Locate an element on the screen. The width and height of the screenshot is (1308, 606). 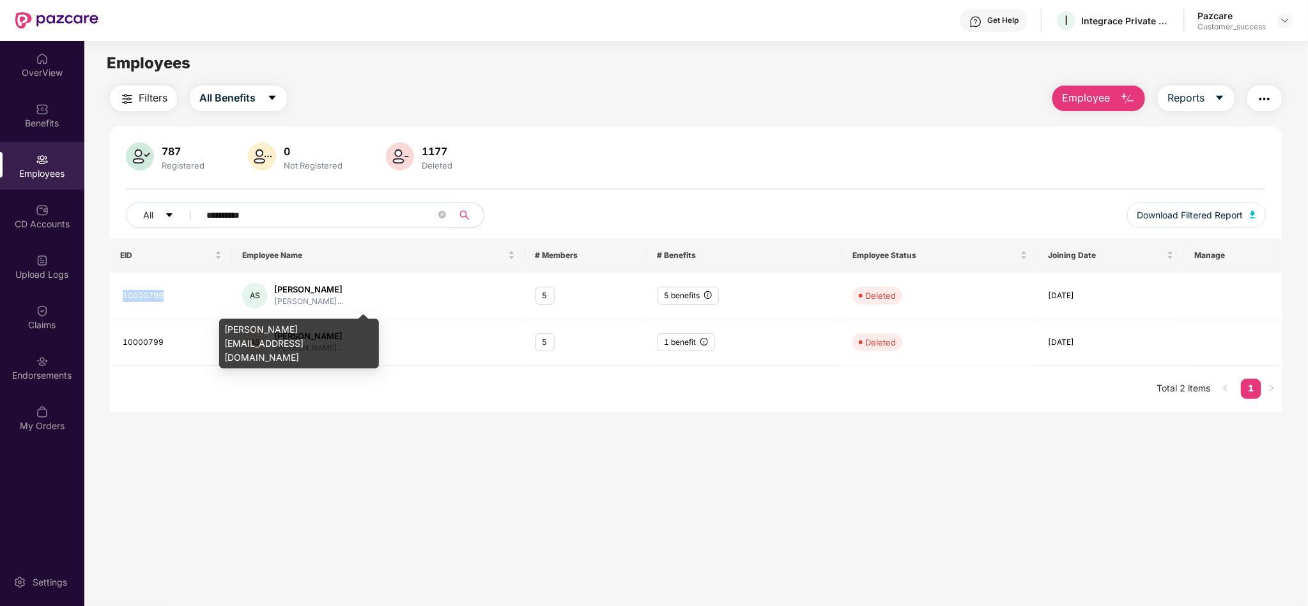
button: right is located at coordinates (1272, 389).